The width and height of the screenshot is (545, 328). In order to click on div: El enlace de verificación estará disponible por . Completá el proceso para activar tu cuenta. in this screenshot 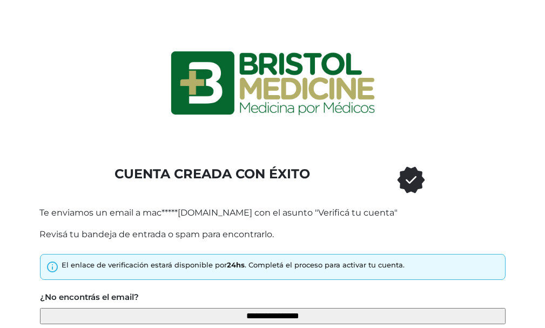, I will do `click(233, 265)`.